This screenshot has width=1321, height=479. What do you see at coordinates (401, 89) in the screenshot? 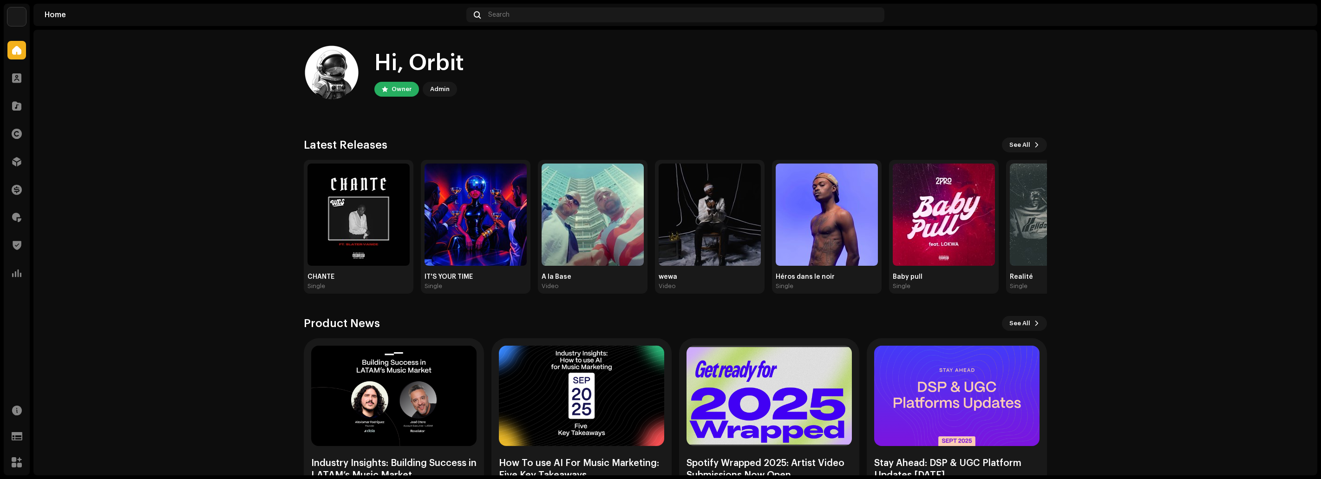
I see `div: Owner` at bounding box center [401, 89].